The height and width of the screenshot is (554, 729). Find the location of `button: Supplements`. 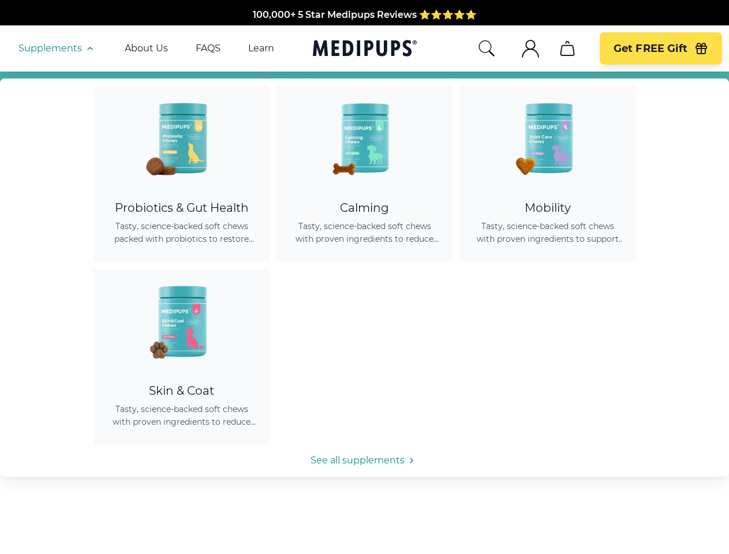

button: Supplements is located at coordinates (58, 48).